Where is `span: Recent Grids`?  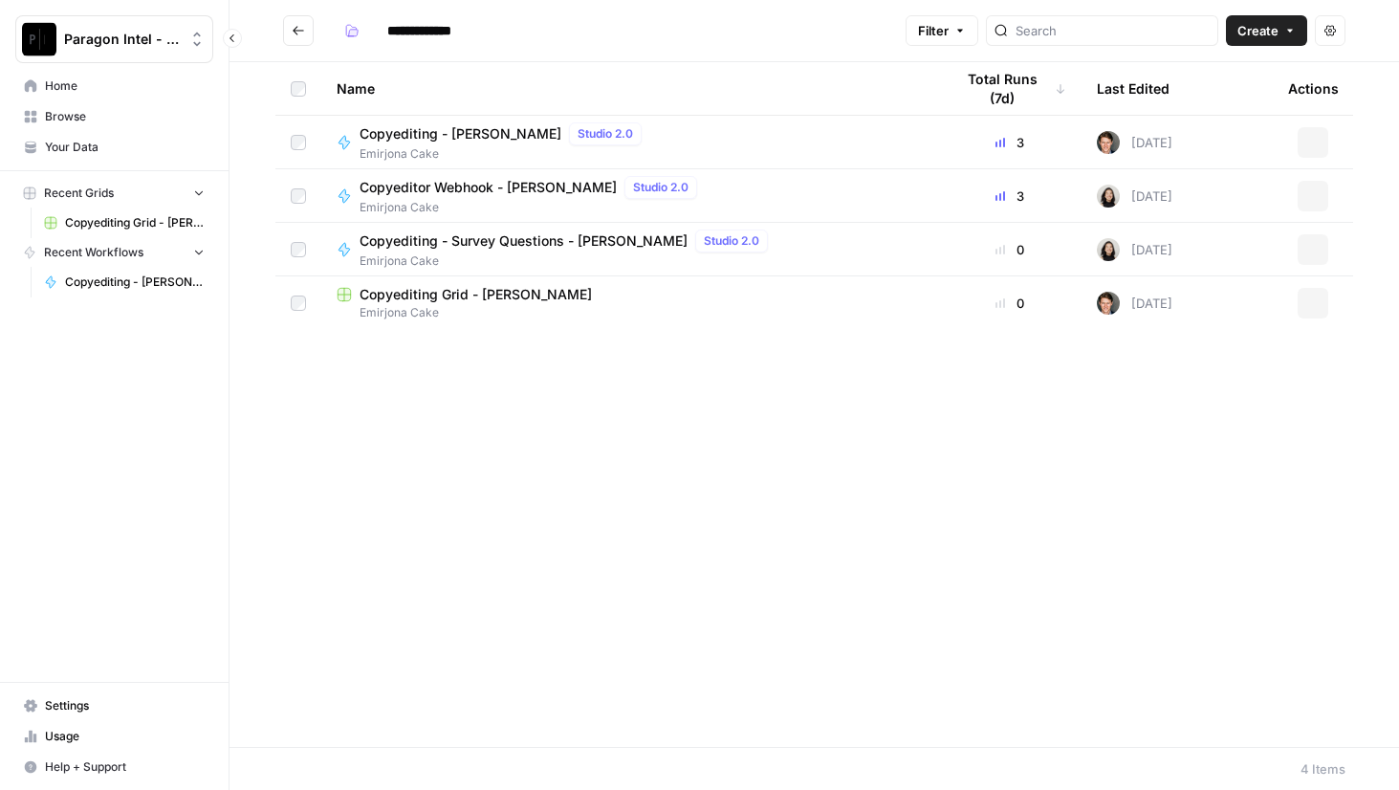 span: Recent Grids is located at coordinates (78, 193).